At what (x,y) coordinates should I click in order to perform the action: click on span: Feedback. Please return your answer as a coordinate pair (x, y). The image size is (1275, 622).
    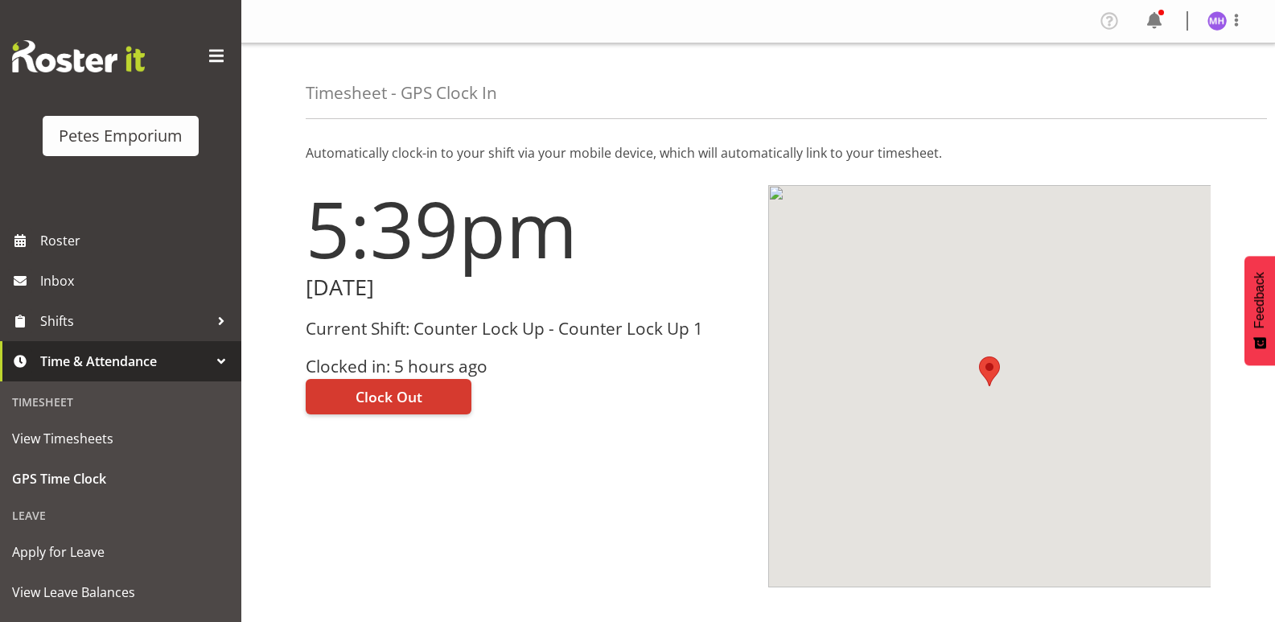
    Looking at the image, I should click on (1259, 300).